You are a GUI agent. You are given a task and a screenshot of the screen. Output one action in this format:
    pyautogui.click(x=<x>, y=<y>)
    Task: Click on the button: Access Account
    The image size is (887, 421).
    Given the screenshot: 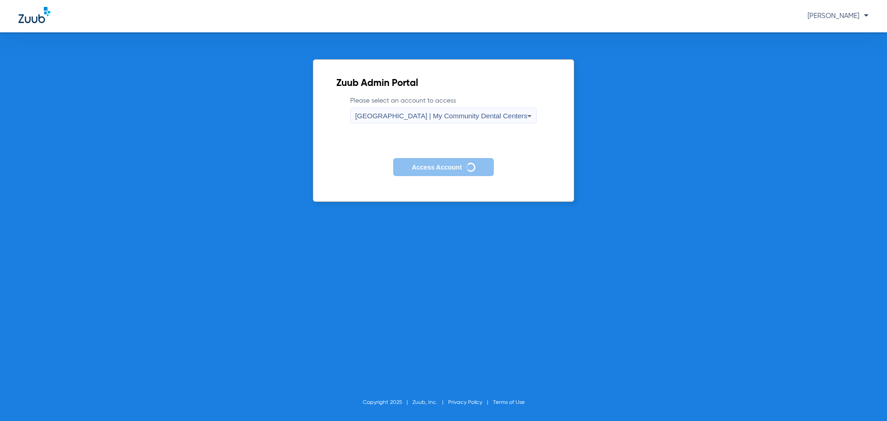 What is the action you would take?
    pyautogui.click(x=443, y=167)
    